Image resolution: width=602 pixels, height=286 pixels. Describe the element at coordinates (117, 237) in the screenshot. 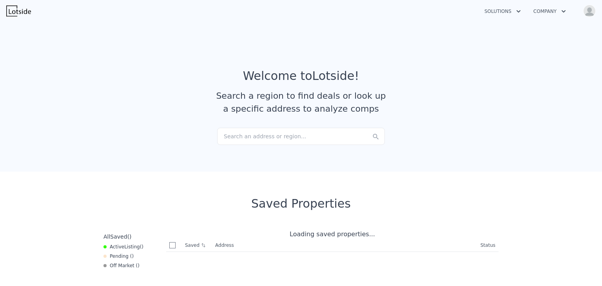

I see `div: All ( )` at that location.